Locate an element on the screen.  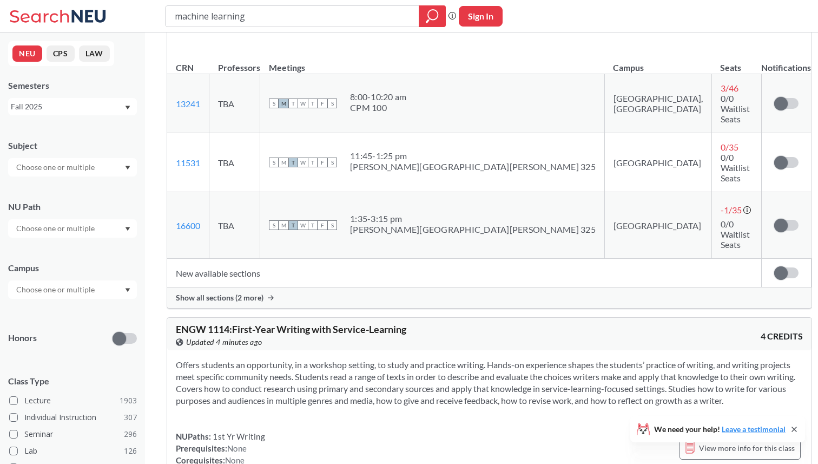
th: Meetings is located at coordinates (432, 62).